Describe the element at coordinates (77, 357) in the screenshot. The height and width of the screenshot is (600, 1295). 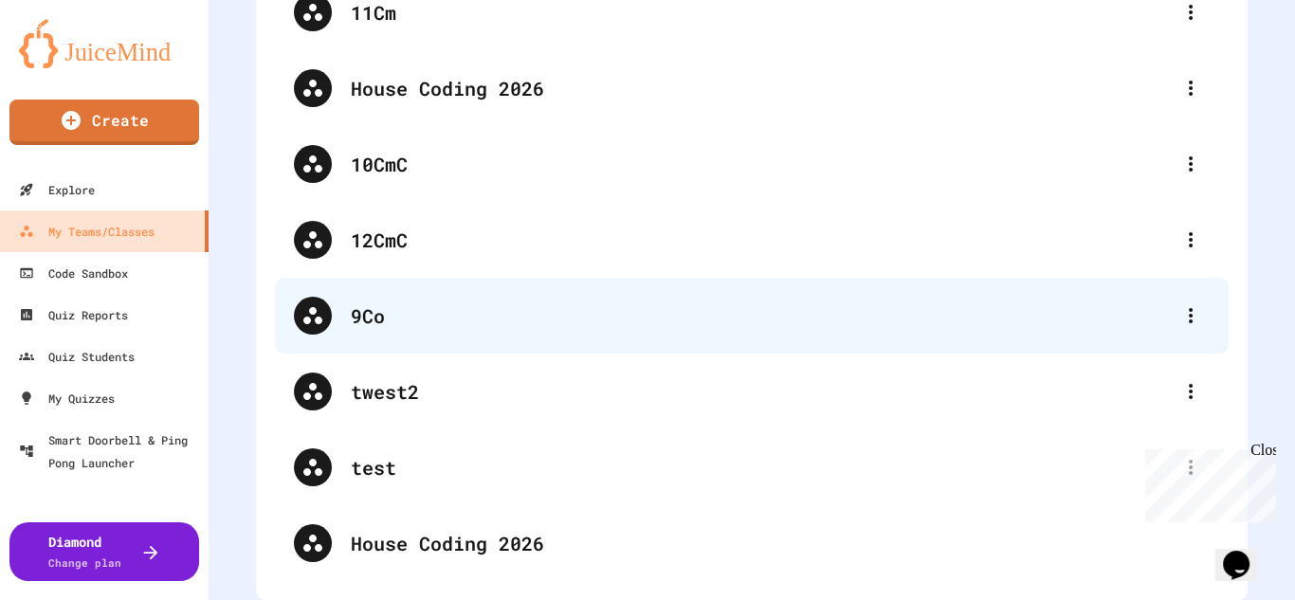
I see `div: Quiz Students` at that location.